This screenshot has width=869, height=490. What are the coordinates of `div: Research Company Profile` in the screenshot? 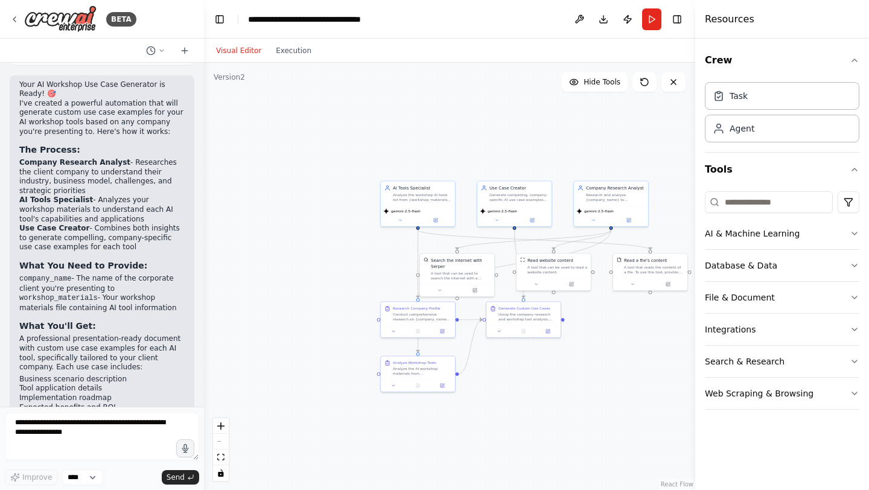 It's located at (417, 309).